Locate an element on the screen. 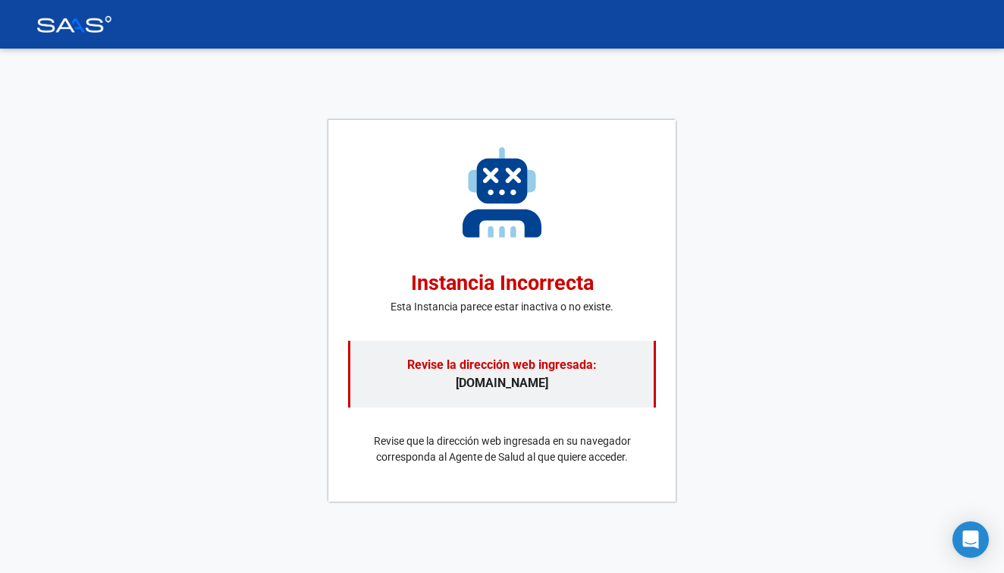  div: Open Intercom Messenger is located at coordinates (971, 539).